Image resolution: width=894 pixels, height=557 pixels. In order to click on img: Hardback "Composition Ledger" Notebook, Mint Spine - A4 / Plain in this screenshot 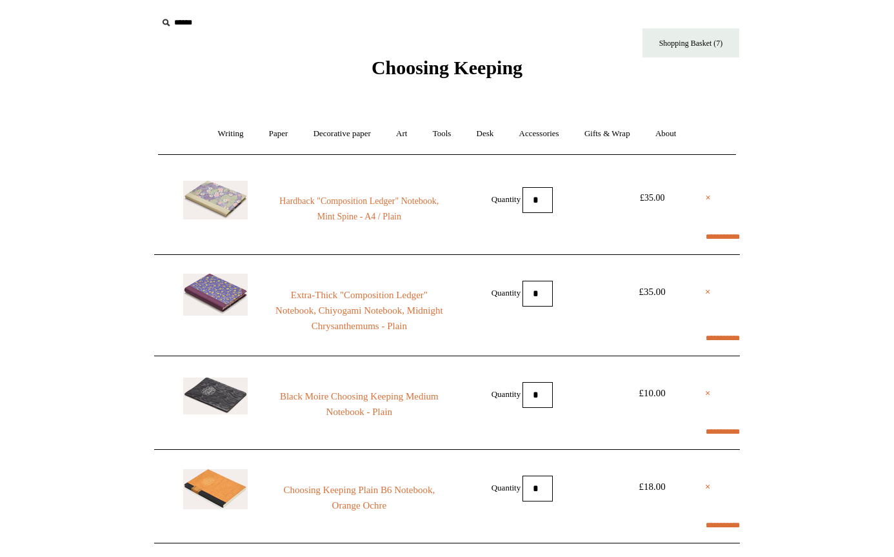, I will do `click(216, 200)`.